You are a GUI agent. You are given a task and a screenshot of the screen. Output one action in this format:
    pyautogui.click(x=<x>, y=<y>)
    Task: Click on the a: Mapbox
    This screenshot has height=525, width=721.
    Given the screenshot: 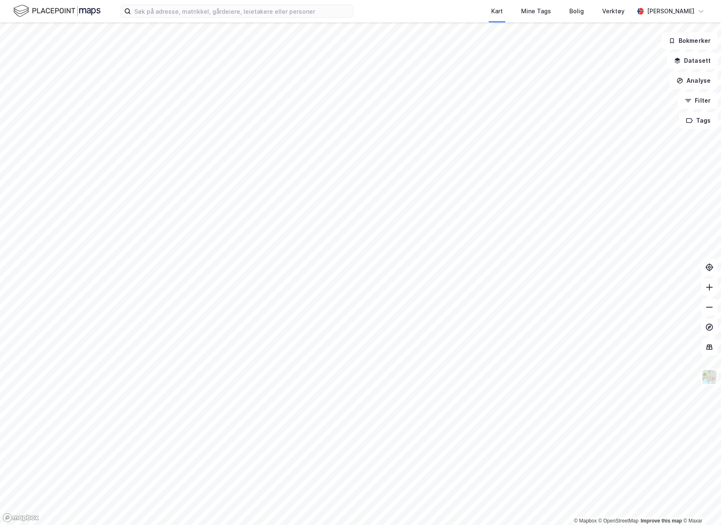 What is the action you would take?
    pyautogui.click(x=585, y=521)
    